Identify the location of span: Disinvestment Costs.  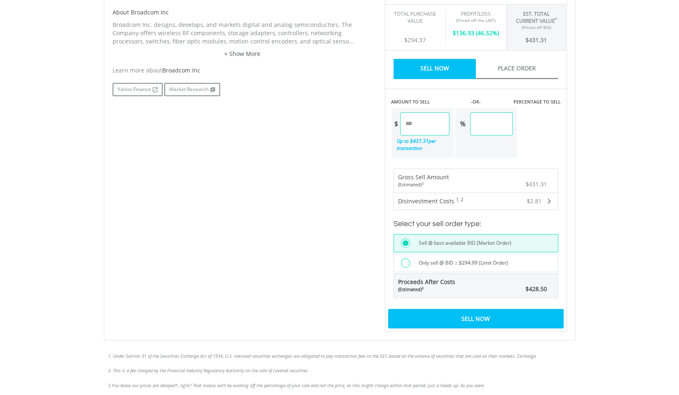
(426, 201).